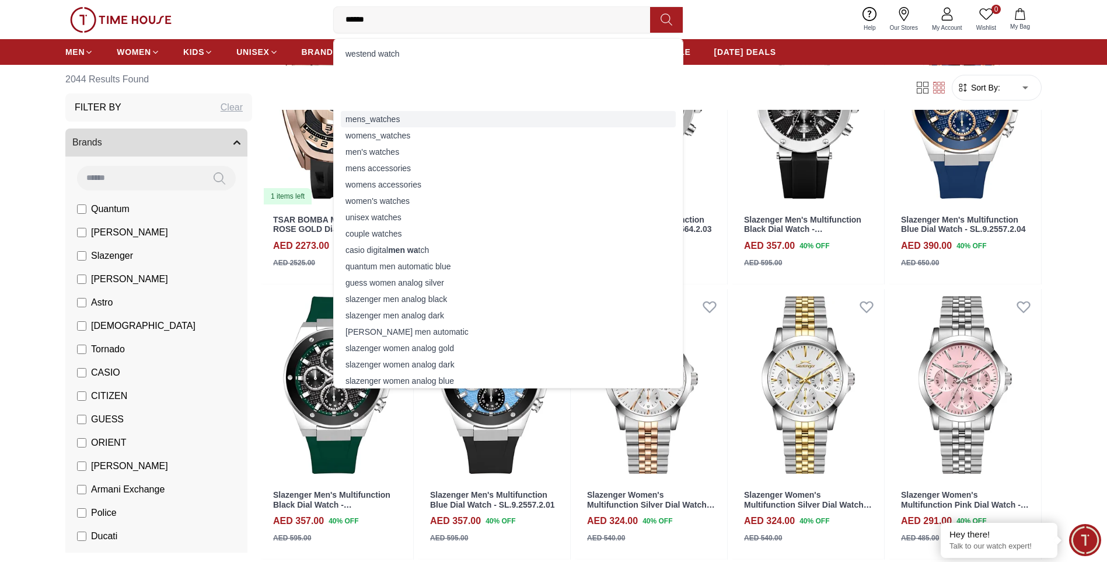  What do you see at coordinates (82, 489) in the screenshot?
I see `input: Armani Exchange` at bounding box center [82, 489].